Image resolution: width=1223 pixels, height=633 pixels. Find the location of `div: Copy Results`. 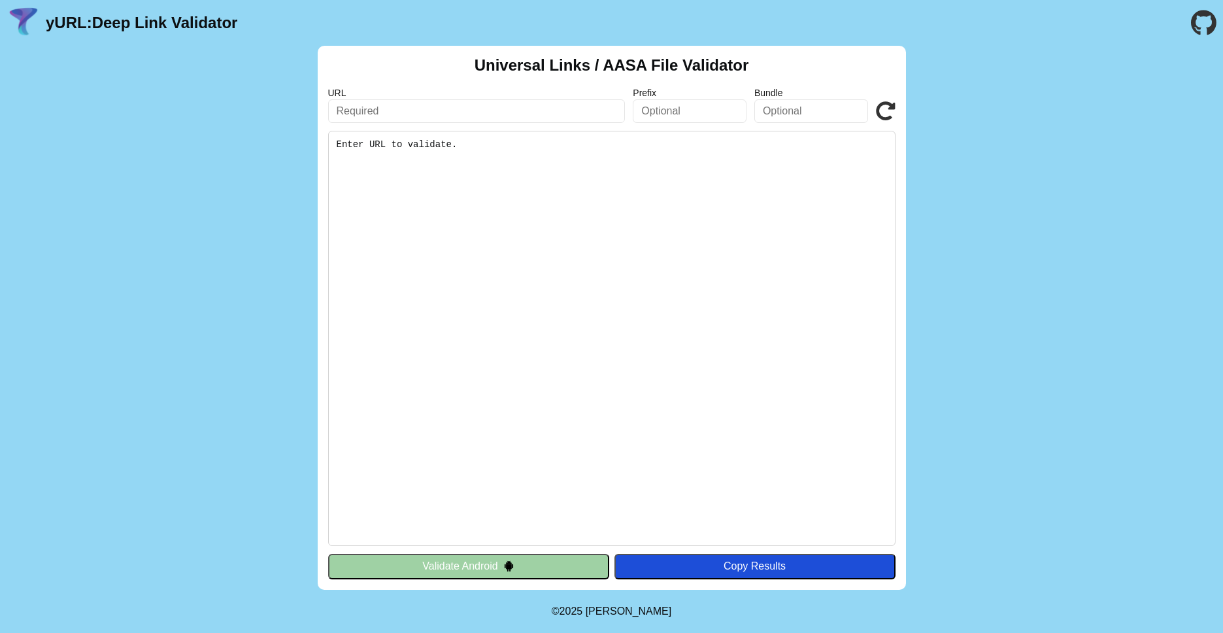

div: Copy Results is located at coordinates (755, 566).